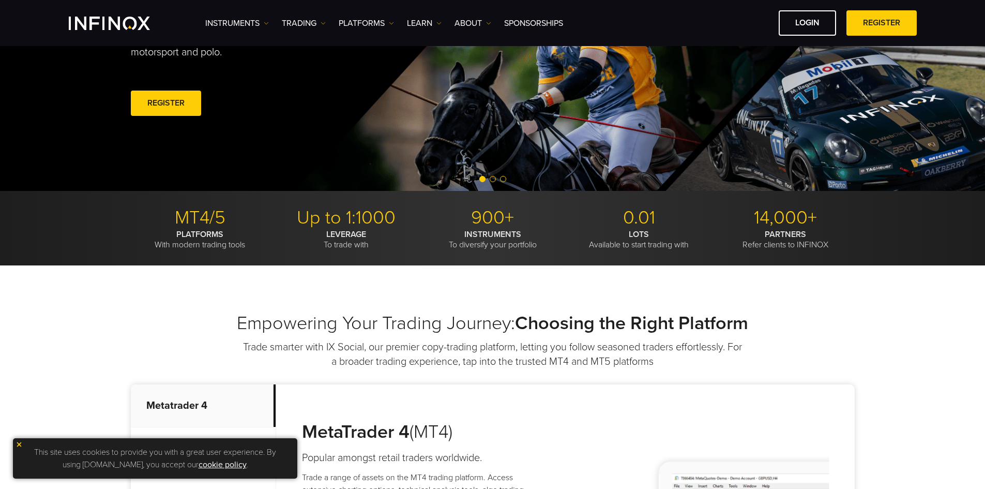 The height and width of the screenshot is (489, 985). What do you see at coordinates (203, 406) in the screenshot?
I see `p: Metatrader 4` at bounding box center [203, 406].